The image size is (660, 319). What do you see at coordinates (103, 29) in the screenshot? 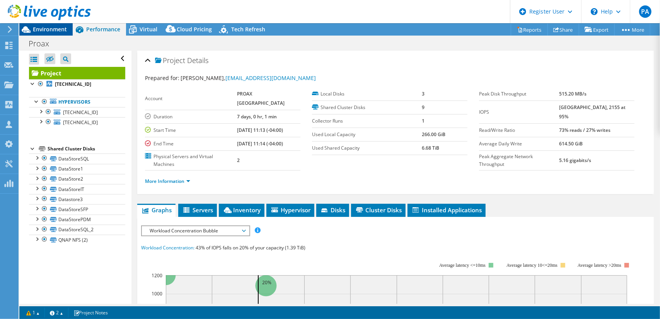
I see `span: Performance` at bounding box center [103, 29].